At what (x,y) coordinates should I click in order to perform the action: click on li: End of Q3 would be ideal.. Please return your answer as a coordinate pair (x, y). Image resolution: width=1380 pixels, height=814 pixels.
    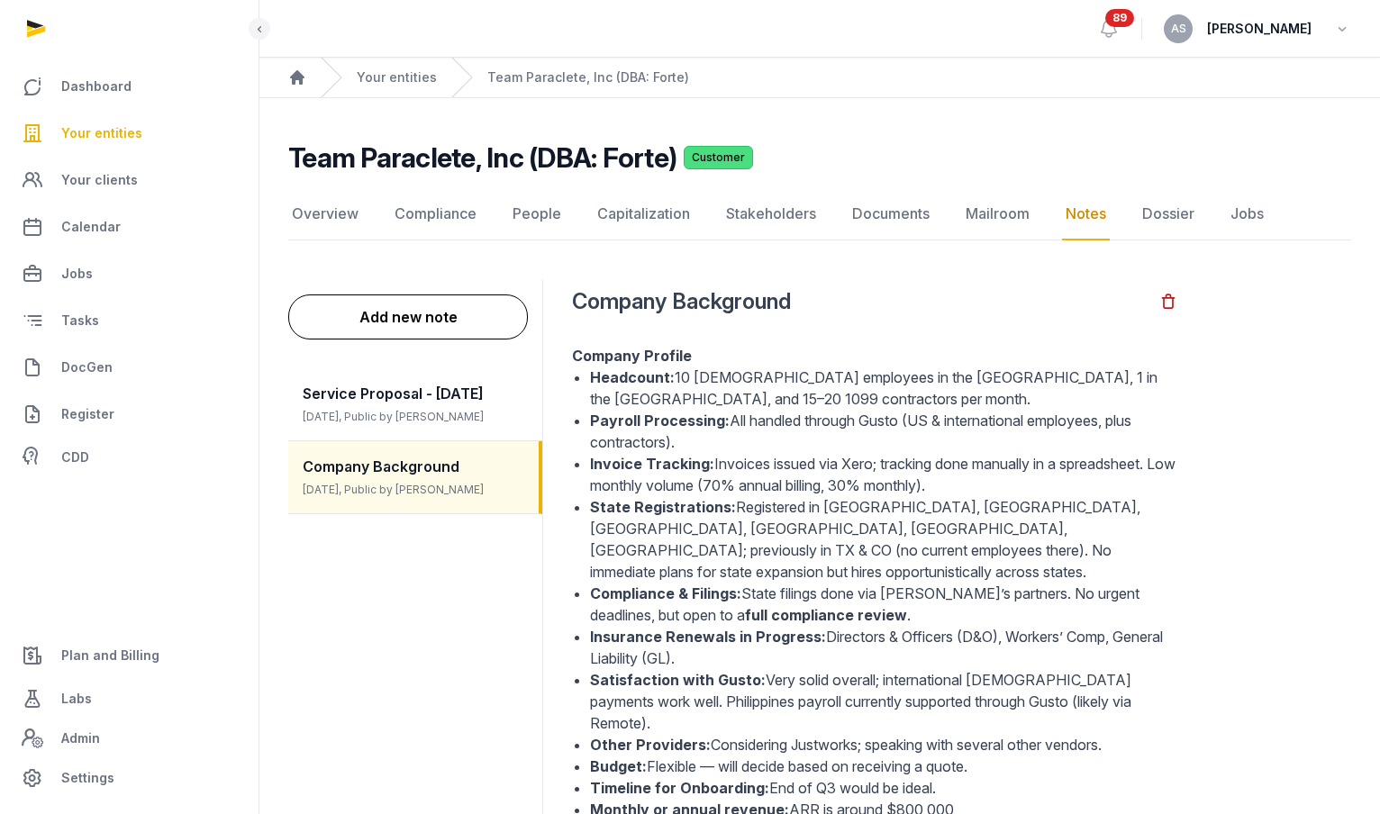
    Looking at the image, I should click on (884, 788).